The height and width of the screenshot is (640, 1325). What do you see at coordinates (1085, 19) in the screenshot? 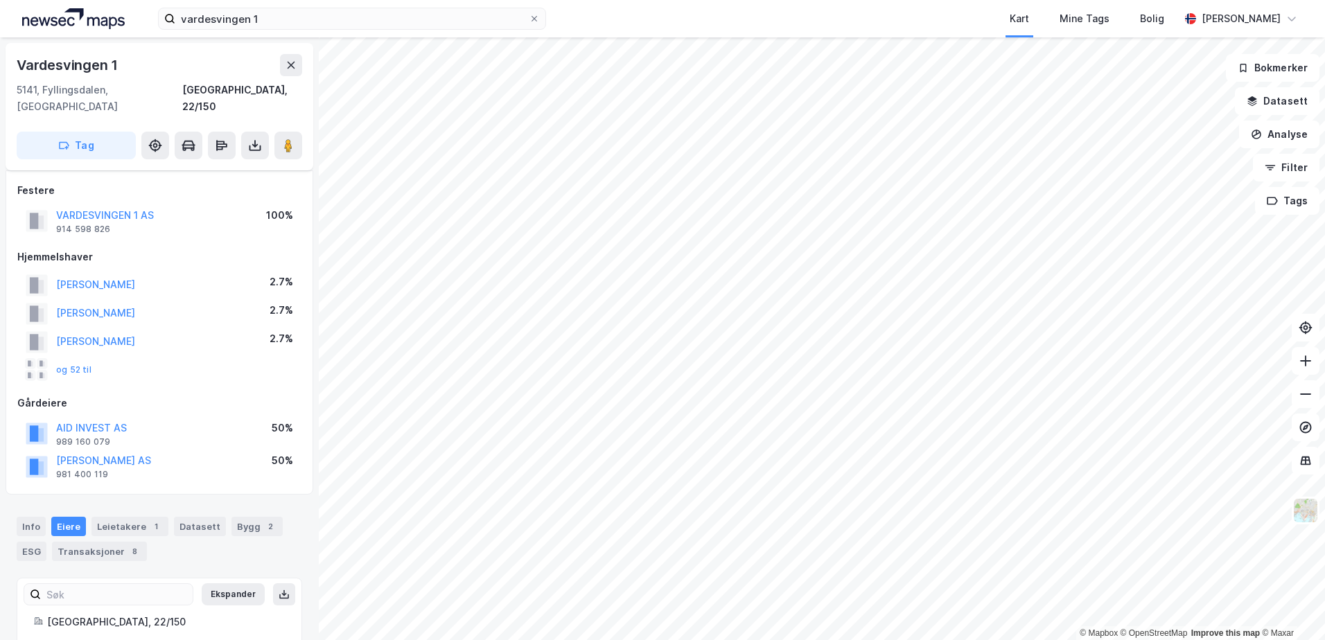
I see `div: Mine Tags` at bounding box center [1085, 19].